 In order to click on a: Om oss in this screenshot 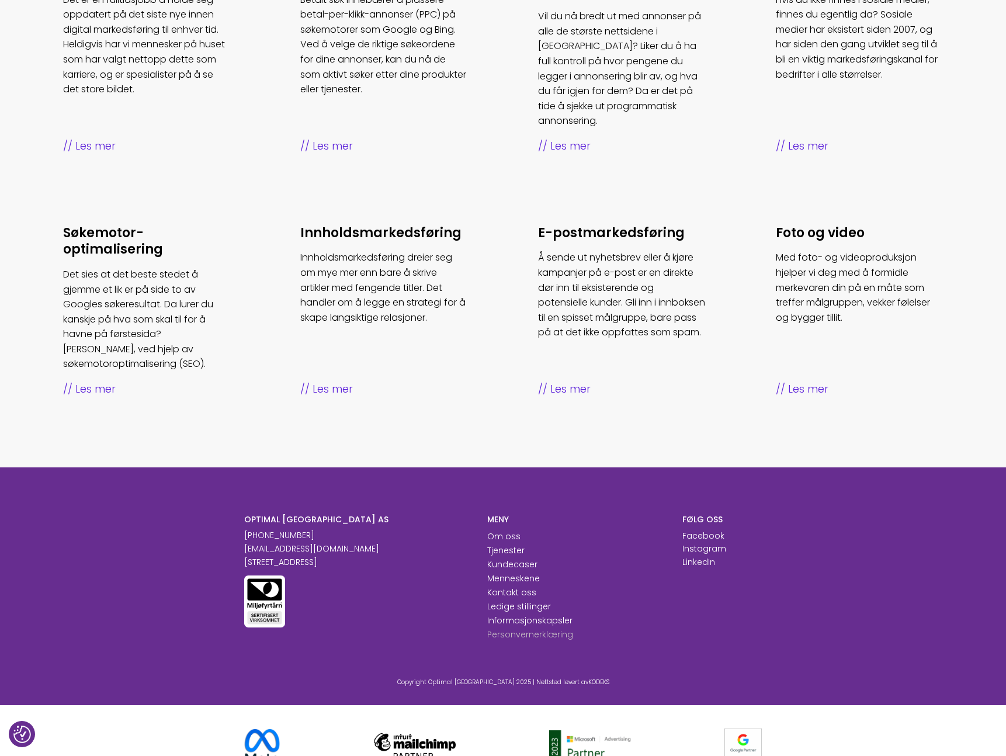, I will do `click(504, 536)`.